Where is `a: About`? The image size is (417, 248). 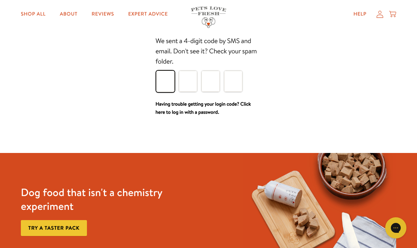 a: About is located at coordinates (69, 14).